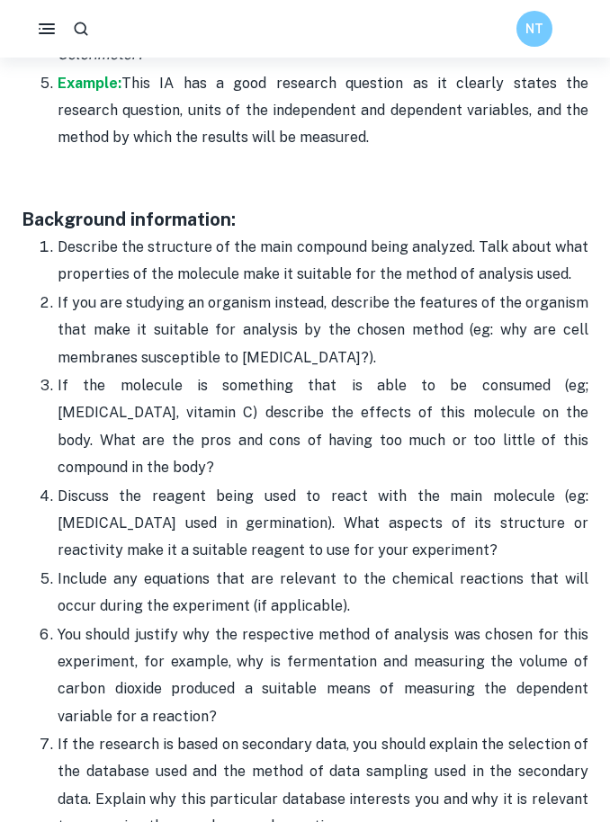  Describe the element at coordinates (323, 330) in the screenshot. I see `p: If you are studying an organism instead, describe the features of the organism that make it suita...` at that location.